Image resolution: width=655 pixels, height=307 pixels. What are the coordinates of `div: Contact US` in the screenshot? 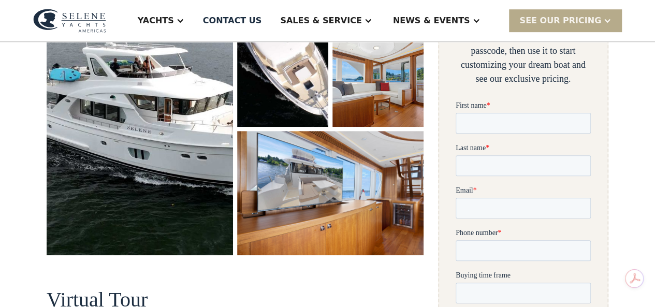 It's located at (233, 21).